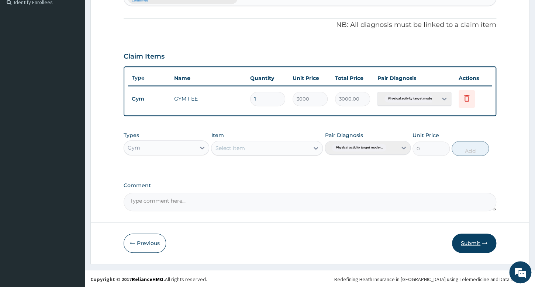  Describe the element at coordinates (426, 135) in the screenshot. I see `label: Unit Price` at that location.